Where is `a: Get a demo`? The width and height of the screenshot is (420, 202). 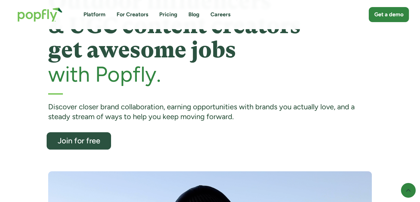
a: Get a demo is located at coordinates (388, 14).